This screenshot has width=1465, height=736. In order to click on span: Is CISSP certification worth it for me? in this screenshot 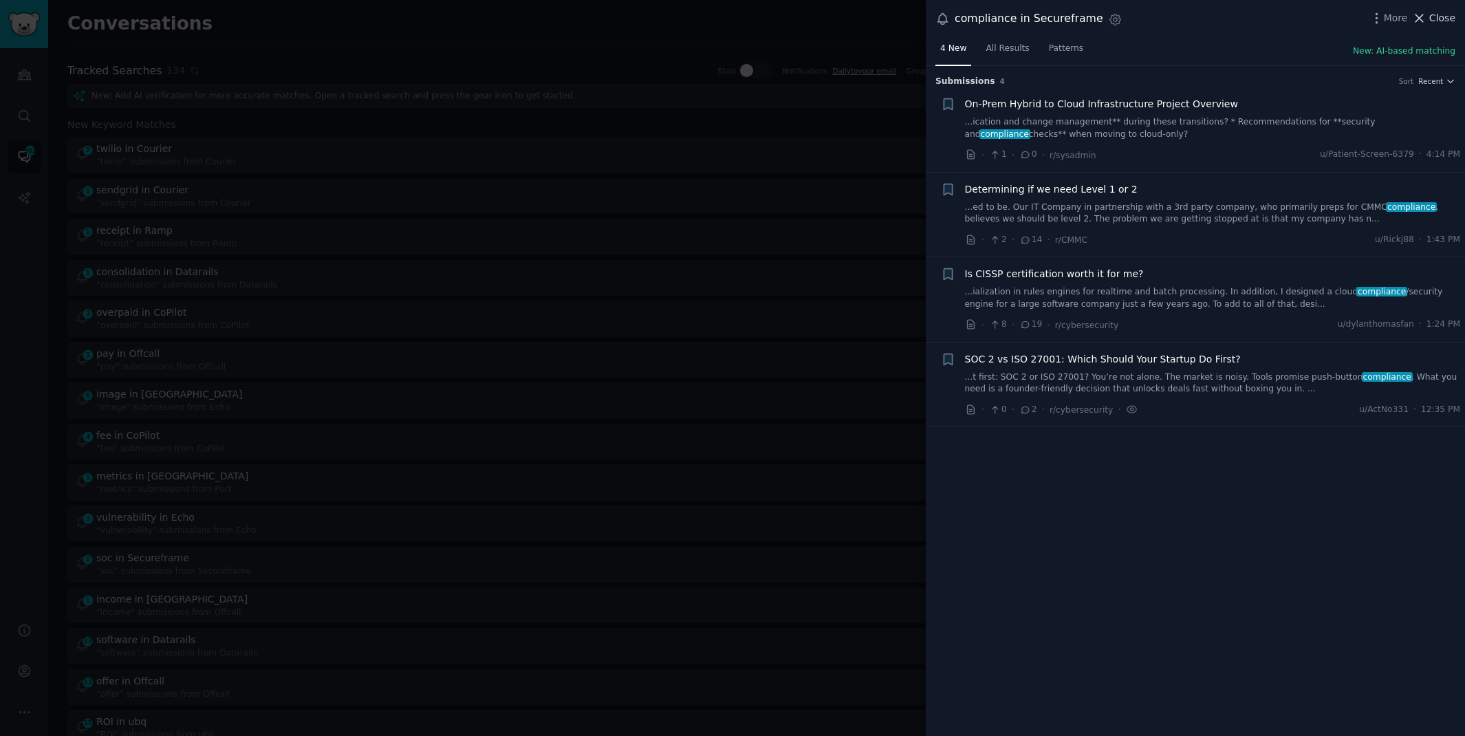, I will do `click(1054, 274)`.